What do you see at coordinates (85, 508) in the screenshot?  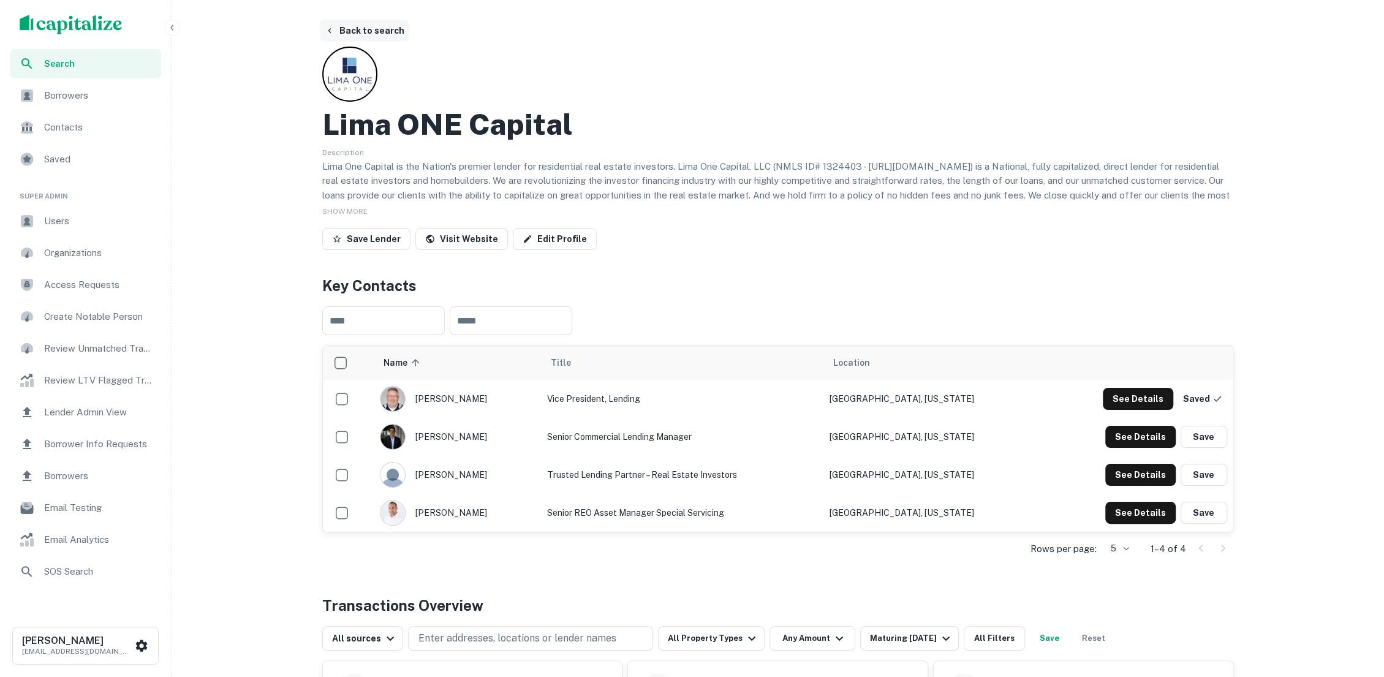 I see `a: Email Testing` at bounding box center [85, 508].